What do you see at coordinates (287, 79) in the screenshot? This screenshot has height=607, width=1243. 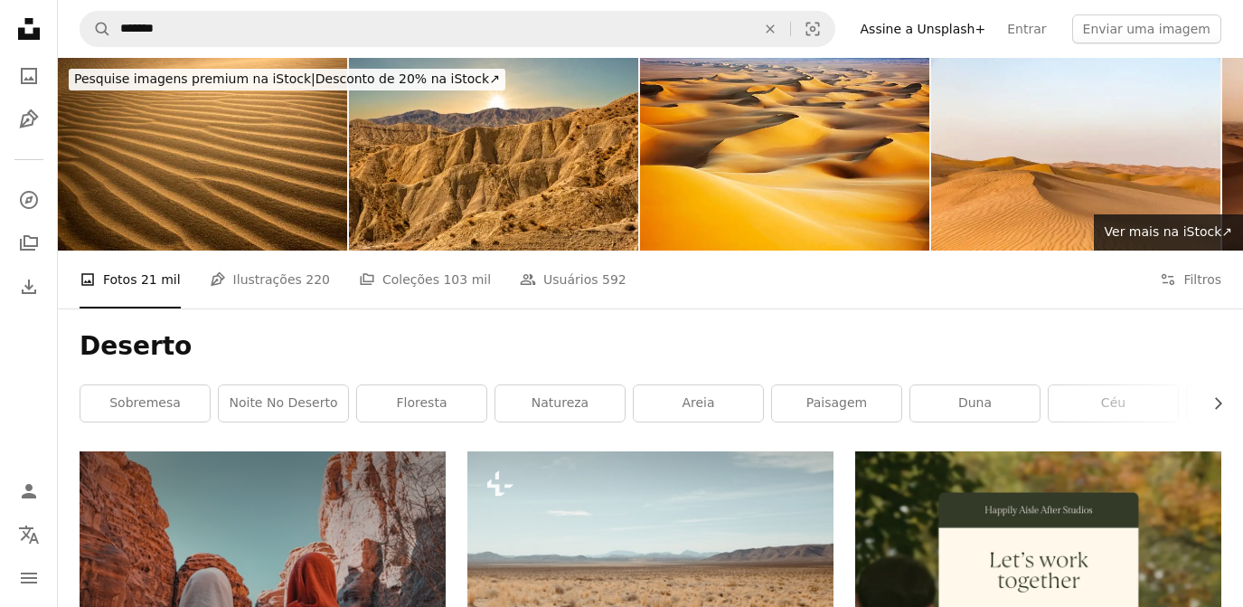 I see `span: Desconto de 20% na iStock ↗` at bounding box center [287, 79].